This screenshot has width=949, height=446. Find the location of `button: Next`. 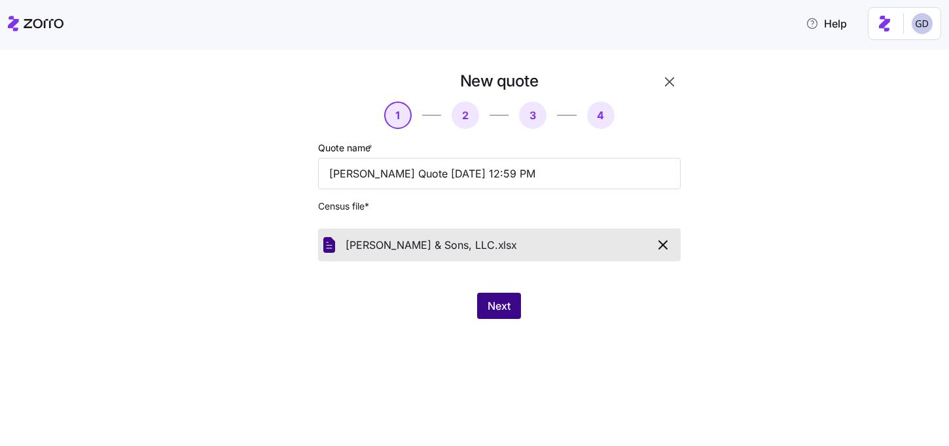

button: Next is located at coordinates (499, 306).